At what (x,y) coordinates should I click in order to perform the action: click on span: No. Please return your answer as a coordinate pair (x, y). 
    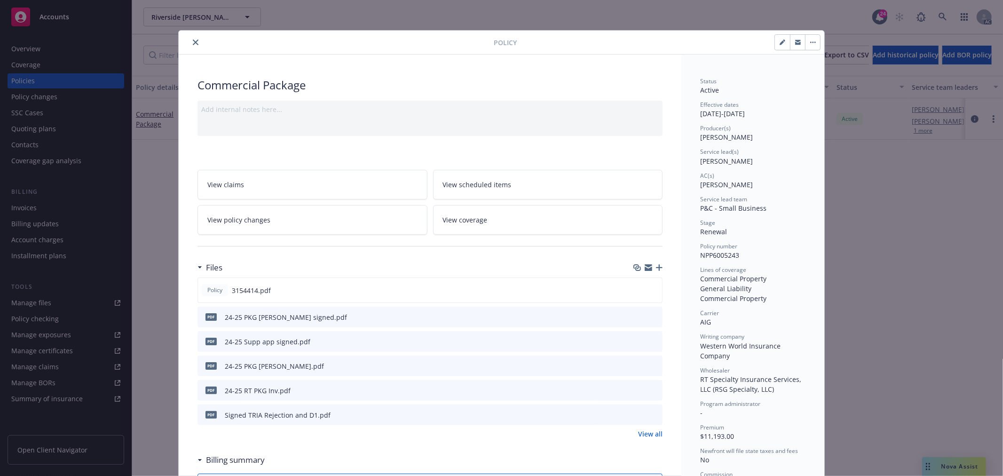
    Looking at the image, I should click on (705, 460).